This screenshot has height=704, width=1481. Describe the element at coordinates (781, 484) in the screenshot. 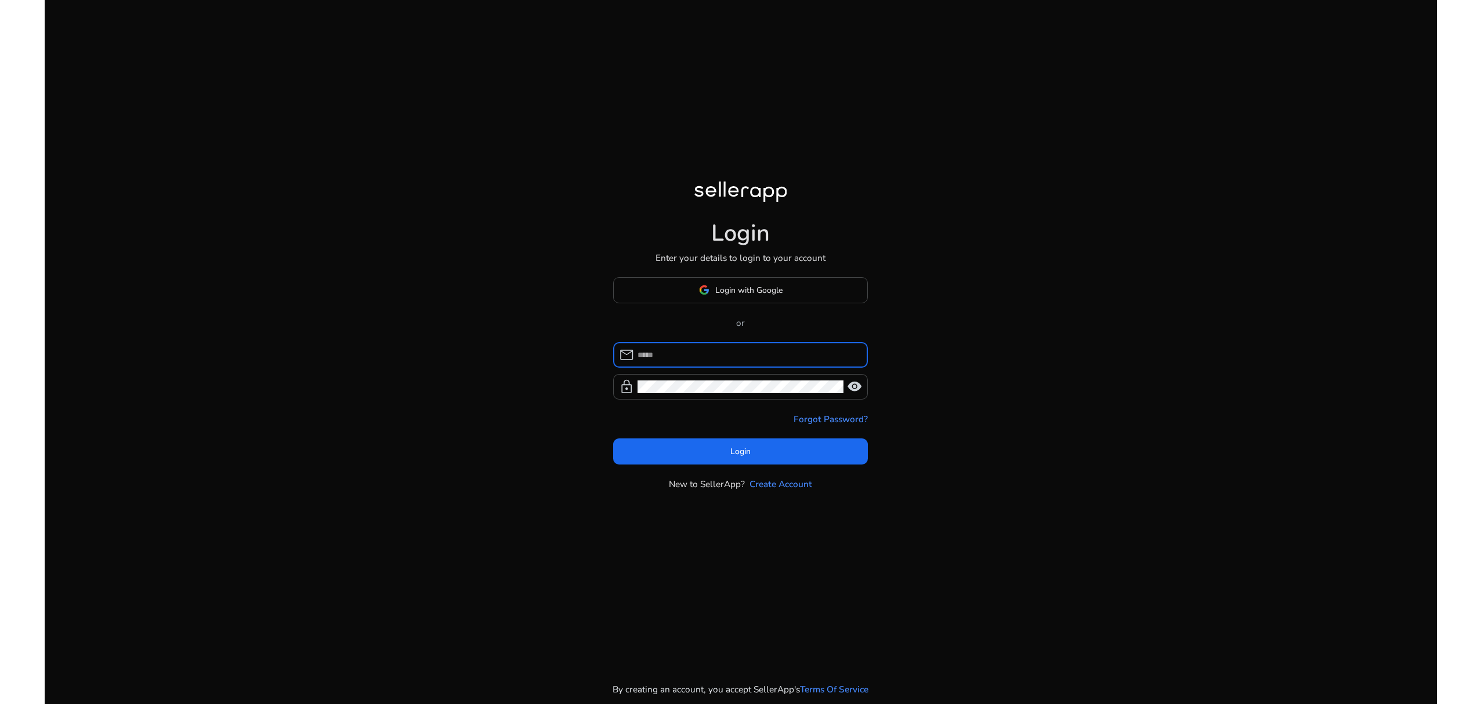

I see `a: Create Account` at that location.